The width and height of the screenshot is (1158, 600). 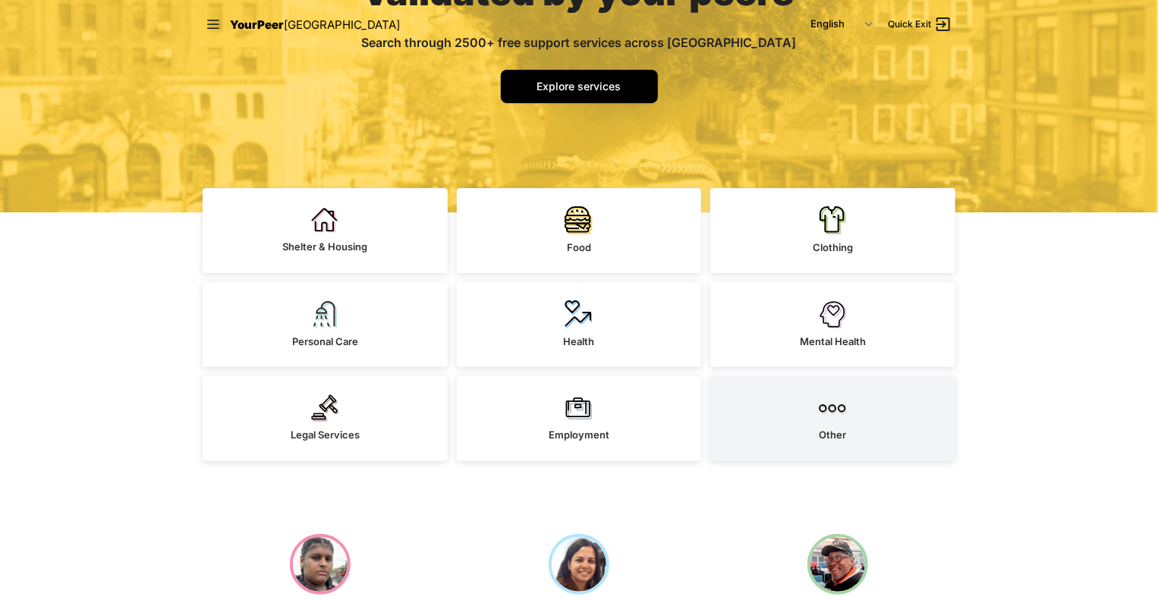 What do you see at coordinates (579, 87) in the screenshot?
I see `a: Explore services` at bounding box center [579, 87].